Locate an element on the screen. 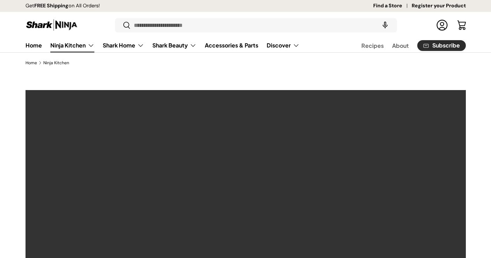 Image resolution: width=491 pixels, height=258 pixels. speech-search-button: Search by voice is located at coordinates (385, 25).